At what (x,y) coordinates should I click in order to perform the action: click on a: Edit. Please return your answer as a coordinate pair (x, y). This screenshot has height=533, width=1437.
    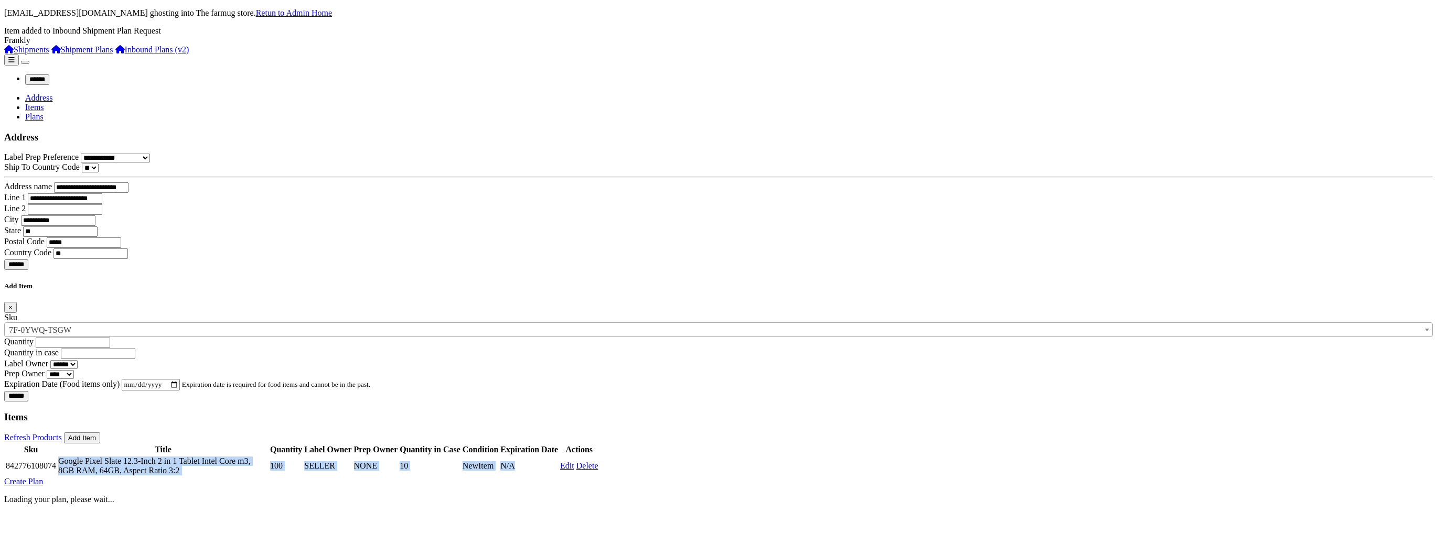
    Looking at the image, I should click on (567, 466).